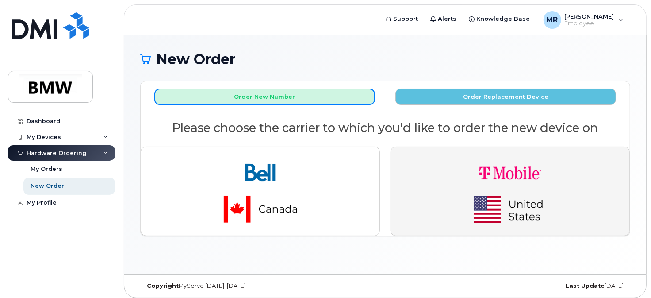 This screenshot has width=651, height=298. Describe the element at coordinates (385, 59) in the screenshot. I see `h1: New Order` at that location.